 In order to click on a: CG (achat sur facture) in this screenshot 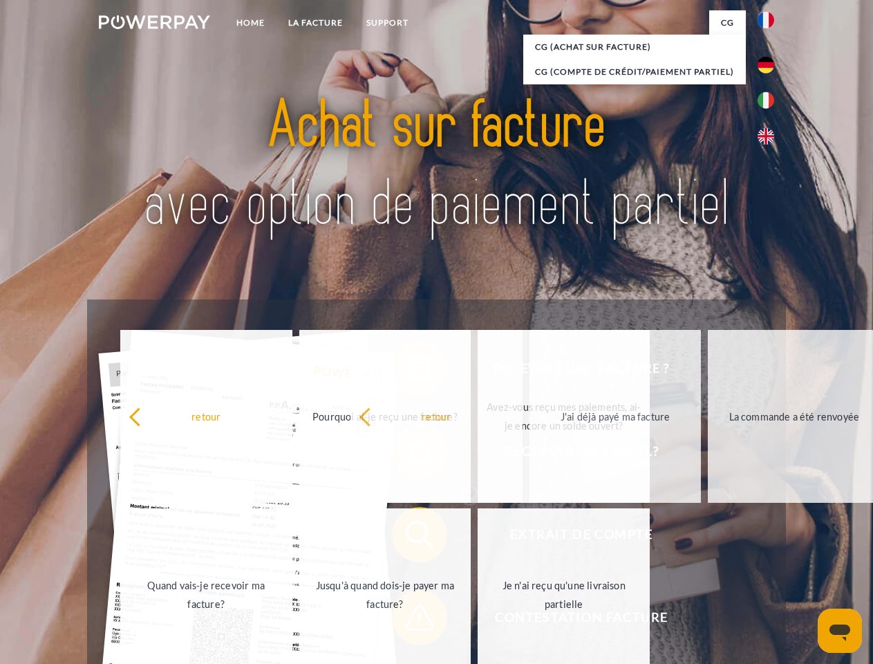, I will do `click(635, 47)`.